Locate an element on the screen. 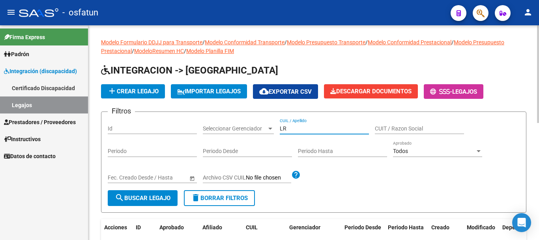 This screenshot has height=240, width=539. span: Afiliado is located at coordinates (212, 227).